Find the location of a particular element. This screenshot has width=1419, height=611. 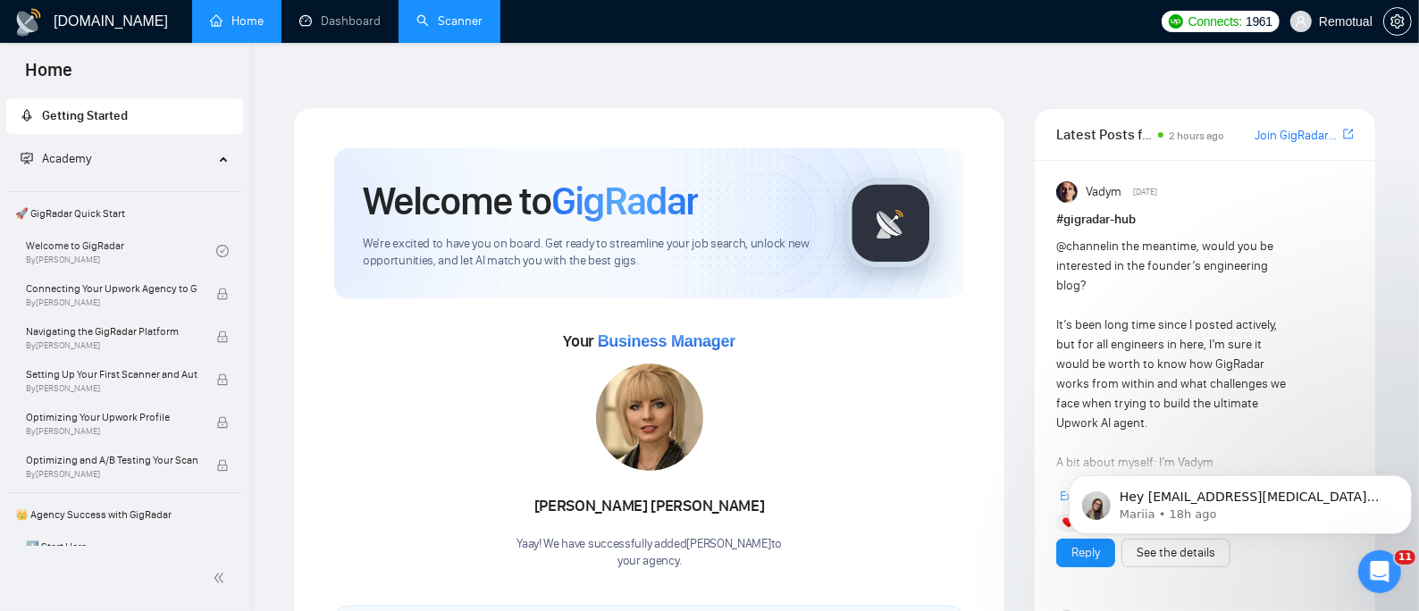

img: gigradar-logo.png is located at coordinates (891, 223).